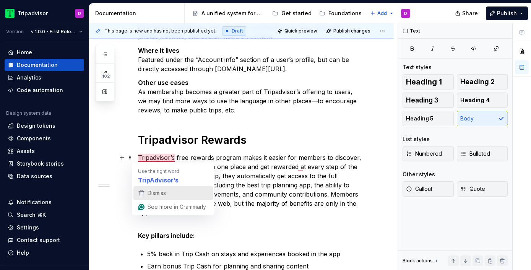 The height and width of the screenshot is (270, 531). Describe the element at coordinates (38, 240) in the screenshot. I see `div: Contact support` at that location.